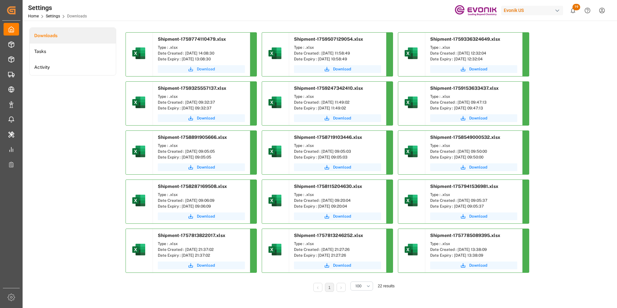 Image resolution: width=617 pixels, height=308 pixels. Describe the element at coordinates (73, 35) in the screenshot. I see `li: Downloads` at that location.